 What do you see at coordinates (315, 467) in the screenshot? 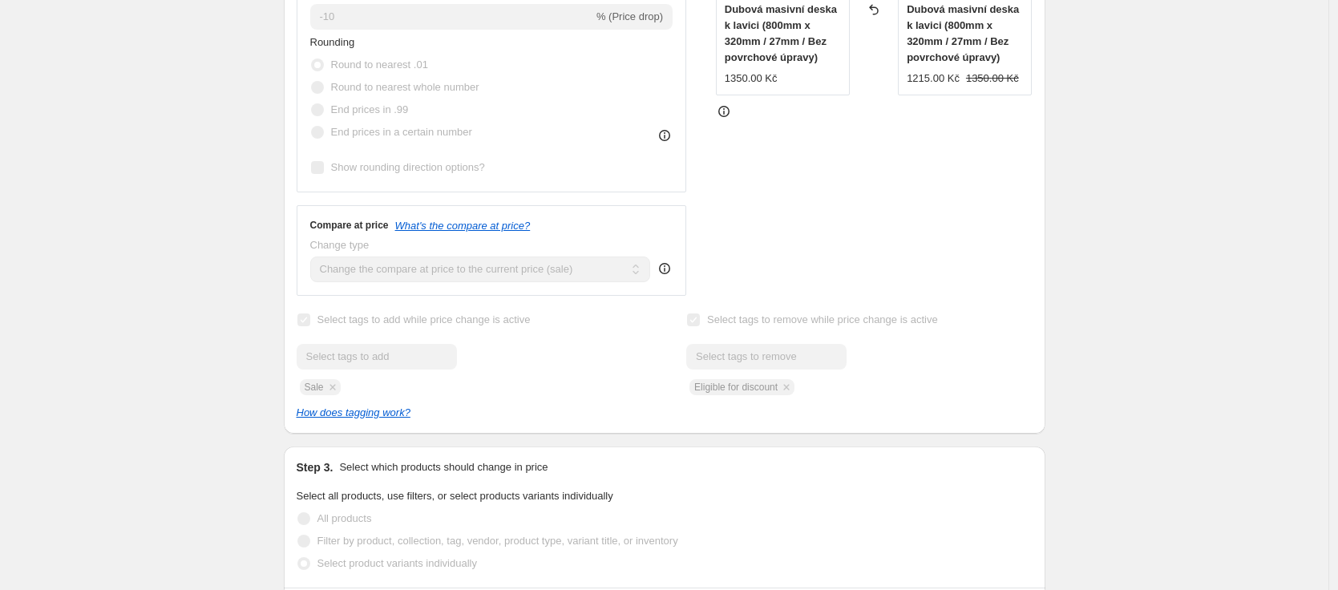
I see `h2: Step 3.` at bounding box center [315, 467].